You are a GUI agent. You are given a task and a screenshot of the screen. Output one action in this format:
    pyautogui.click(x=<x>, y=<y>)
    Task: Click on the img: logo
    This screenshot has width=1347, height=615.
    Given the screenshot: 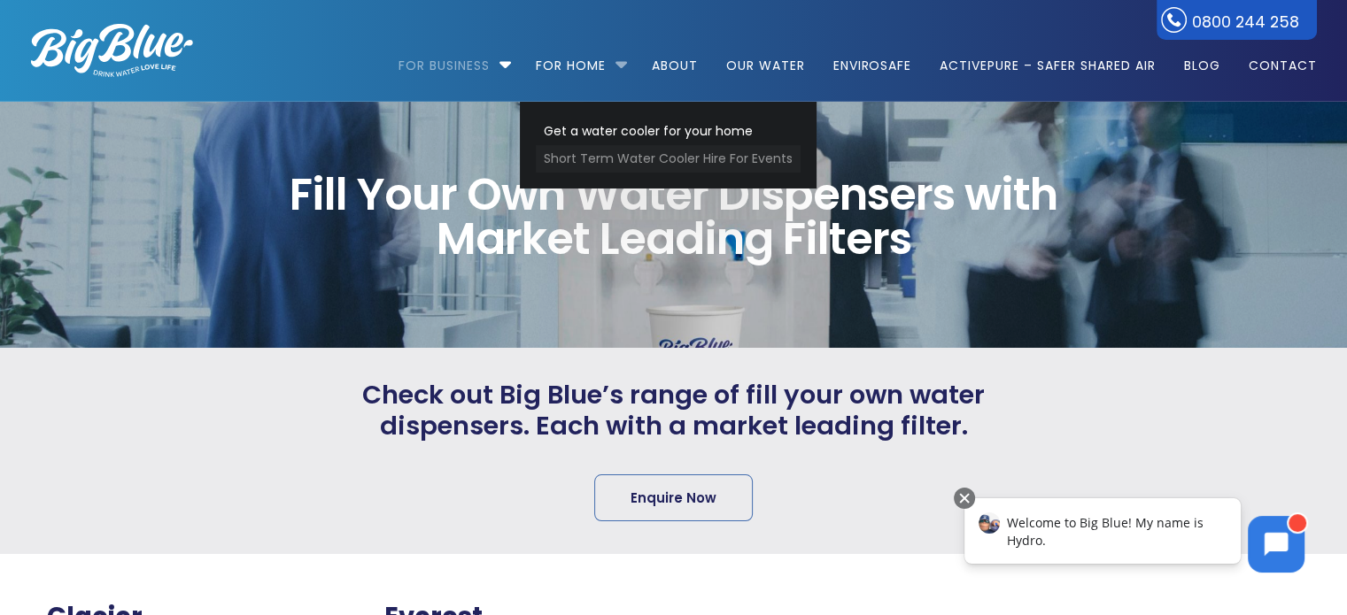 What is the action you would take?
    pyautogui.click(x=112, y=50)
    